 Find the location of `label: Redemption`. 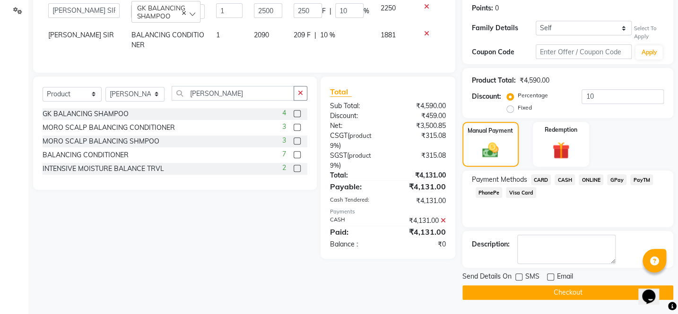

label: Redemption is located at coordinates (561, 130).